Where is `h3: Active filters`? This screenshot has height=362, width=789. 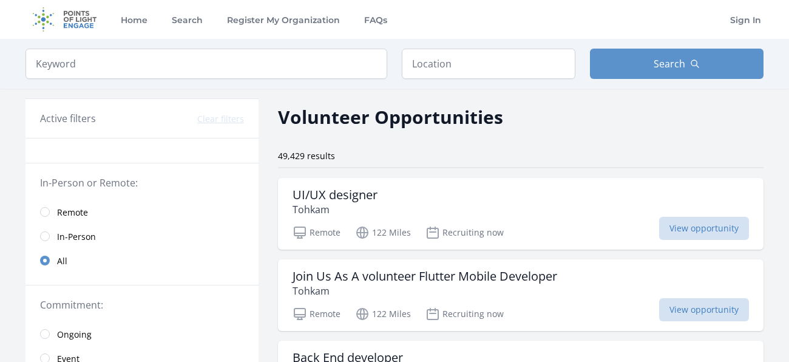
h3: Active filters is located at coordinates (68, 118).